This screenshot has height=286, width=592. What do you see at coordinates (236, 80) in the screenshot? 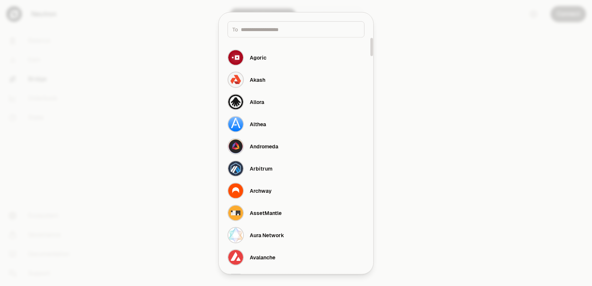
I see `img: Akash Logo` at bounding box center [236, 80].